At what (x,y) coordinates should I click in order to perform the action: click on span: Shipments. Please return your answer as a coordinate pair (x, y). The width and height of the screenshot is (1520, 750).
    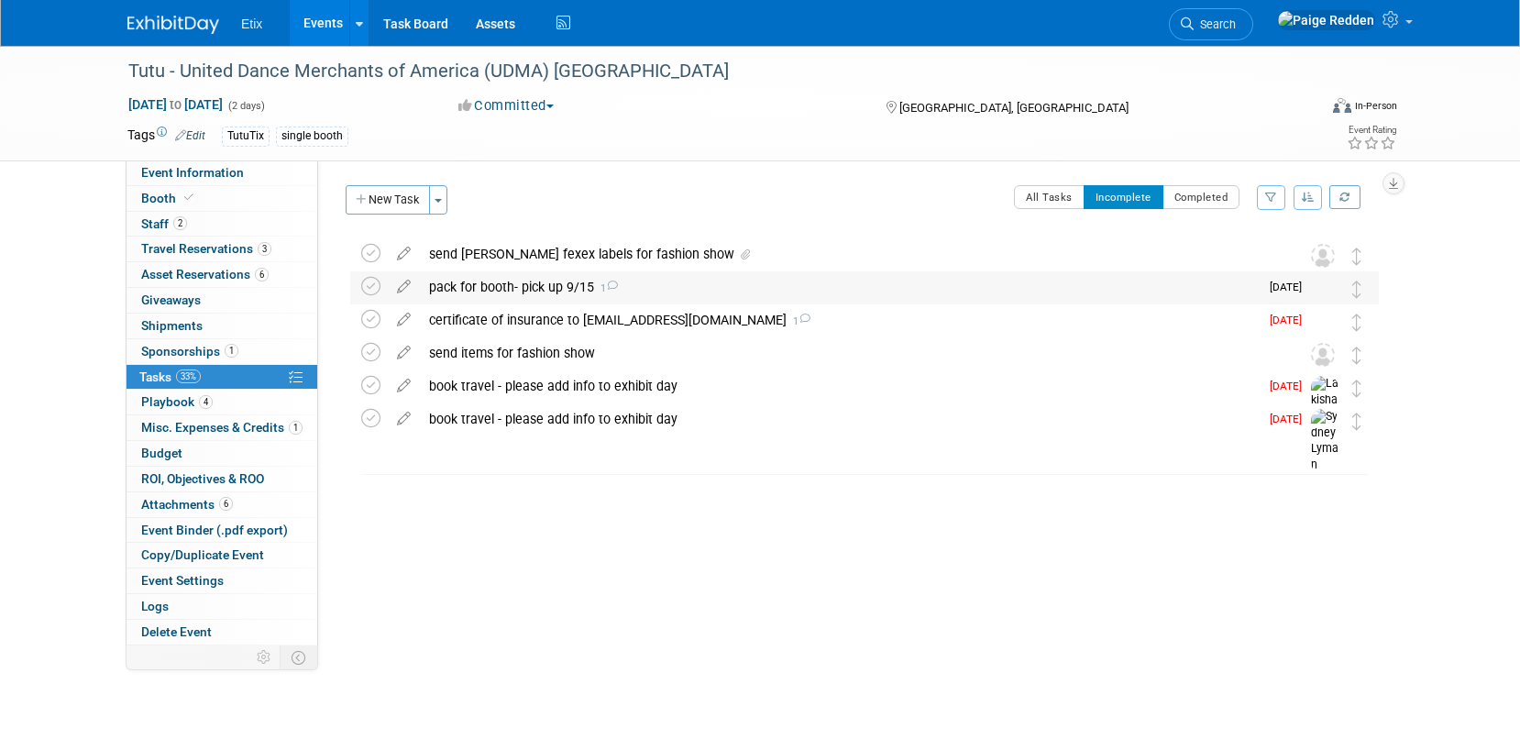
    Looking at the image, I should click on (171, 325).